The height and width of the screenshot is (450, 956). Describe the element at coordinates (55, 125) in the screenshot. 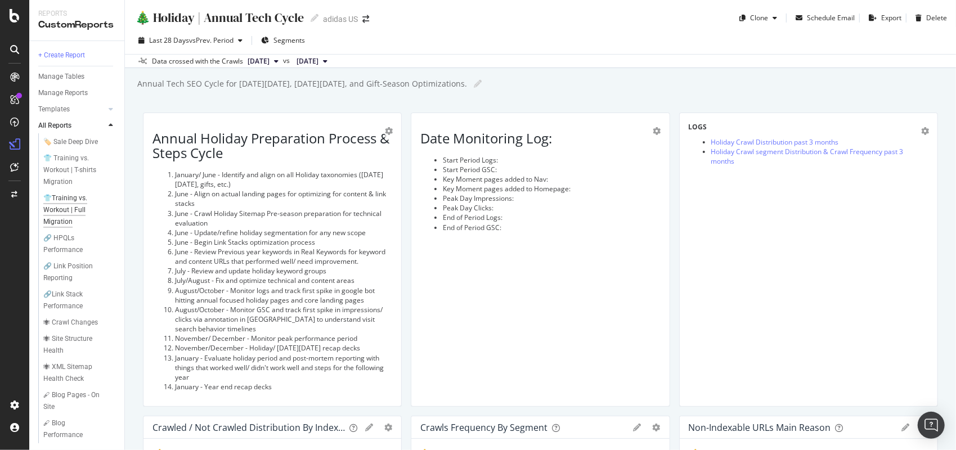

I see `div: All Reports` at that location.